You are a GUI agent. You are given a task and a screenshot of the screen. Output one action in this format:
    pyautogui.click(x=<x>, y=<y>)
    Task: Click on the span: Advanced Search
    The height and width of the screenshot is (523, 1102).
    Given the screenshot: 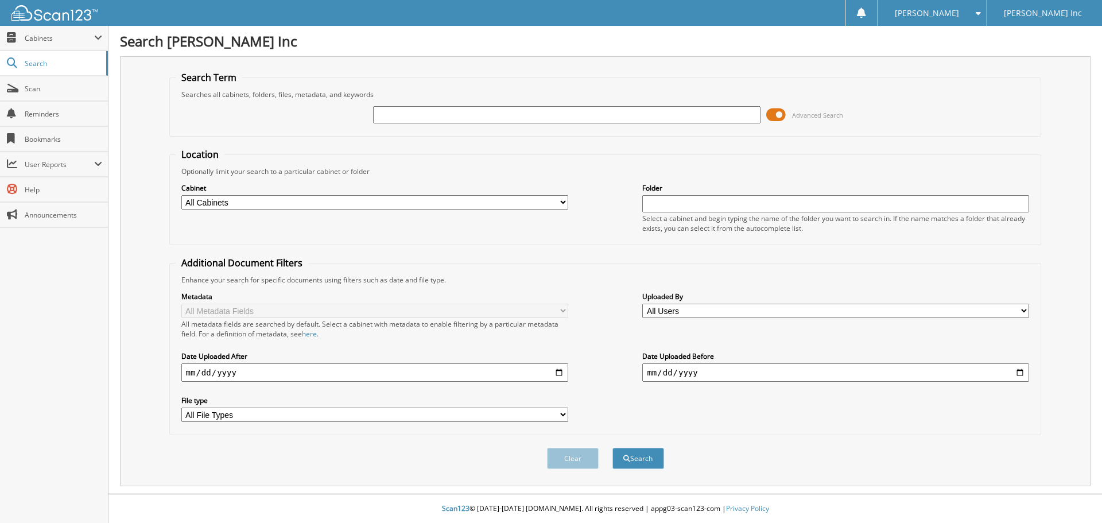 What is the action you would take?
    pyautogui.click(x=818, y=115)
    